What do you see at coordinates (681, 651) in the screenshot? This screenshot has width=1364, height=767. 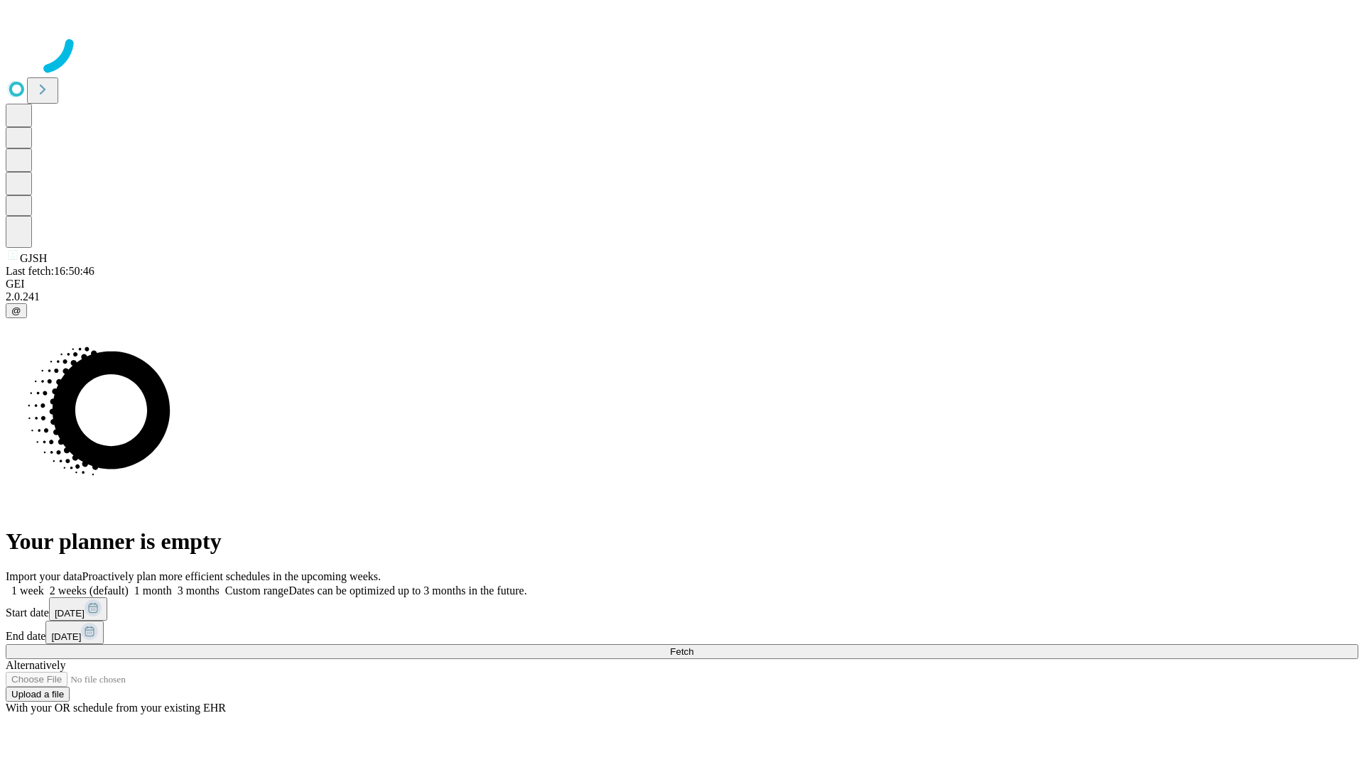 I see `span: Fetch` at bounding box center [681, 651].